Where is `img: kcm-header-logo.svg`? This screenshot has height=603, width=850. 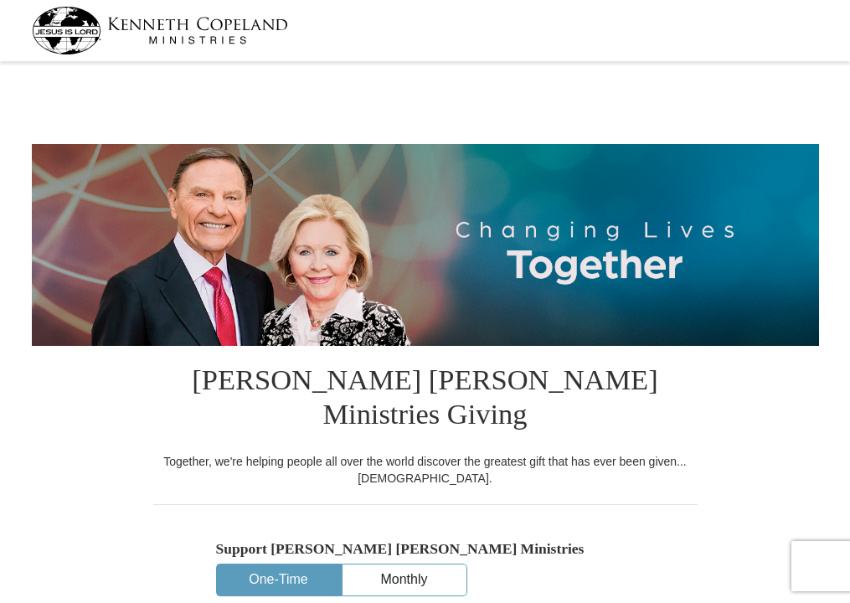
img: kcm-header-logo.svg is located at coordinates (160, 30).